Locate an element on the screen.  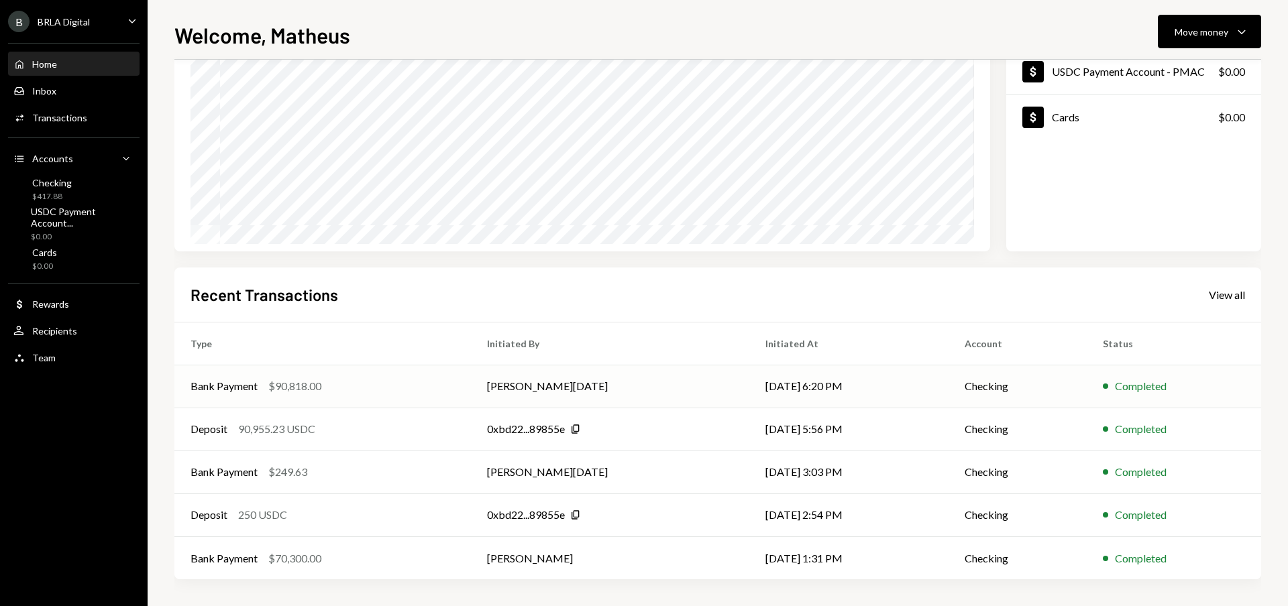
div: 90,955.23 USDC is located at coordinates (276, 429).